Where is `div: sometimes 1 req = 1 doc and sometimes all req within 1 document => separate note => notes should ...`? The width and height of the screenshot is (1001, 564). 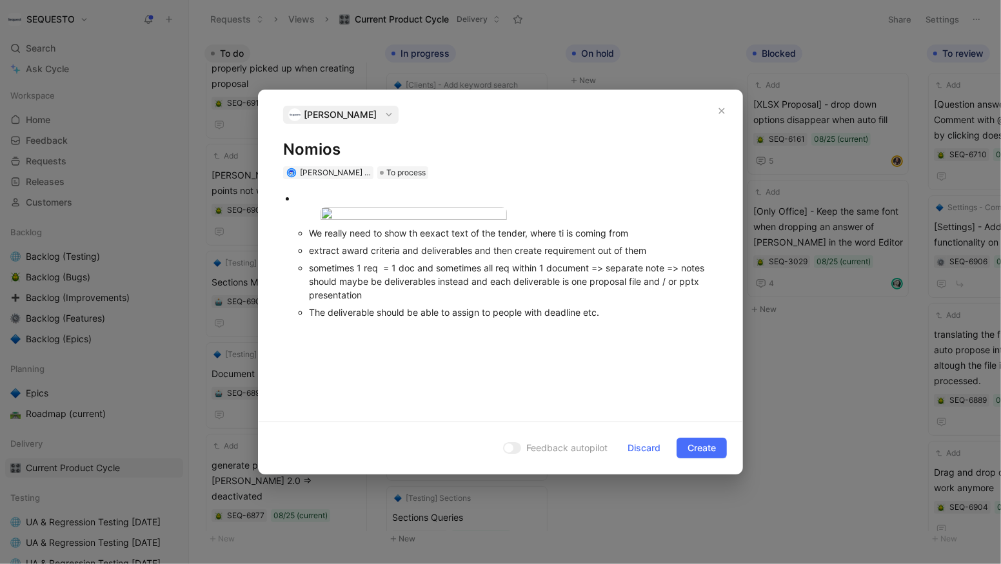 div: sometimes 1 req = 1 doc and sometimes all req within 1 document => separate note => notes should ... is located at coordinates (513, 281).